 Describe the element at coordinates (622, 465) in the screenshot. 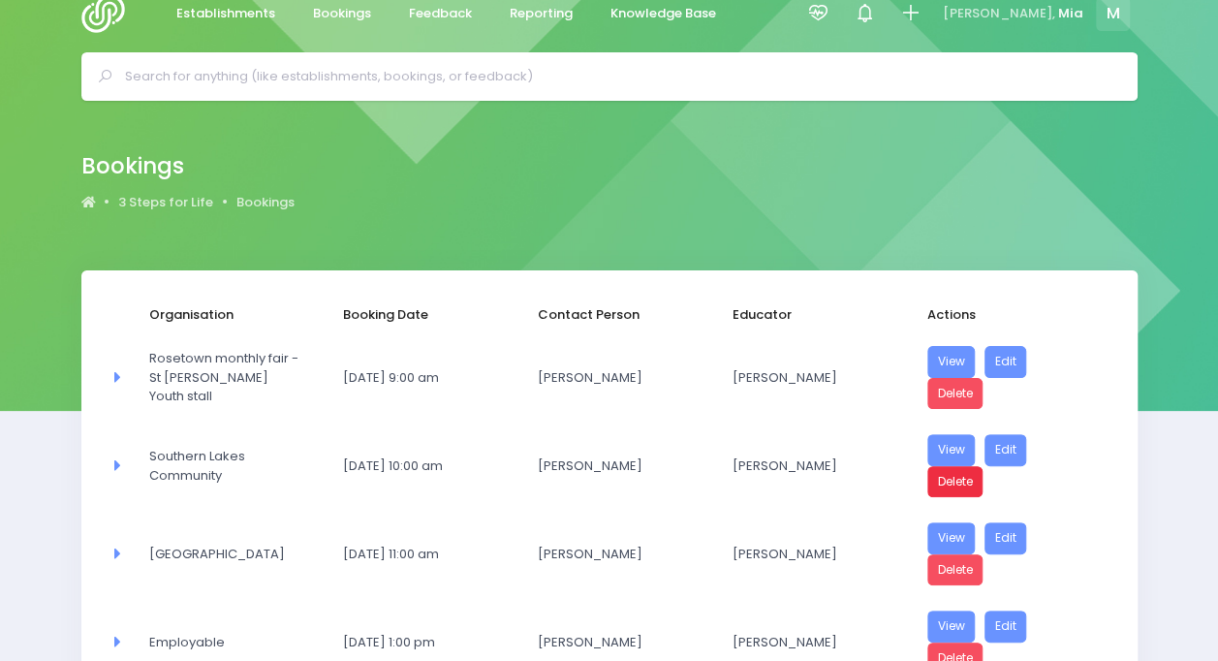

I see `td: Melissa Sare` at that location.